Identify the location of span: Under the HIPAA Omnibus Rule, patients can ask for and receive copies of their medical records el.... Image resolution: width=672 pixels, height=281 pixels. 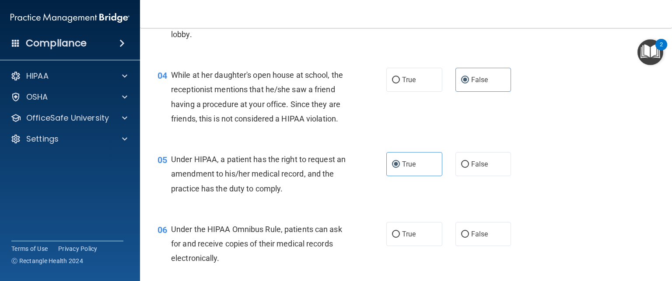
(256, 244).